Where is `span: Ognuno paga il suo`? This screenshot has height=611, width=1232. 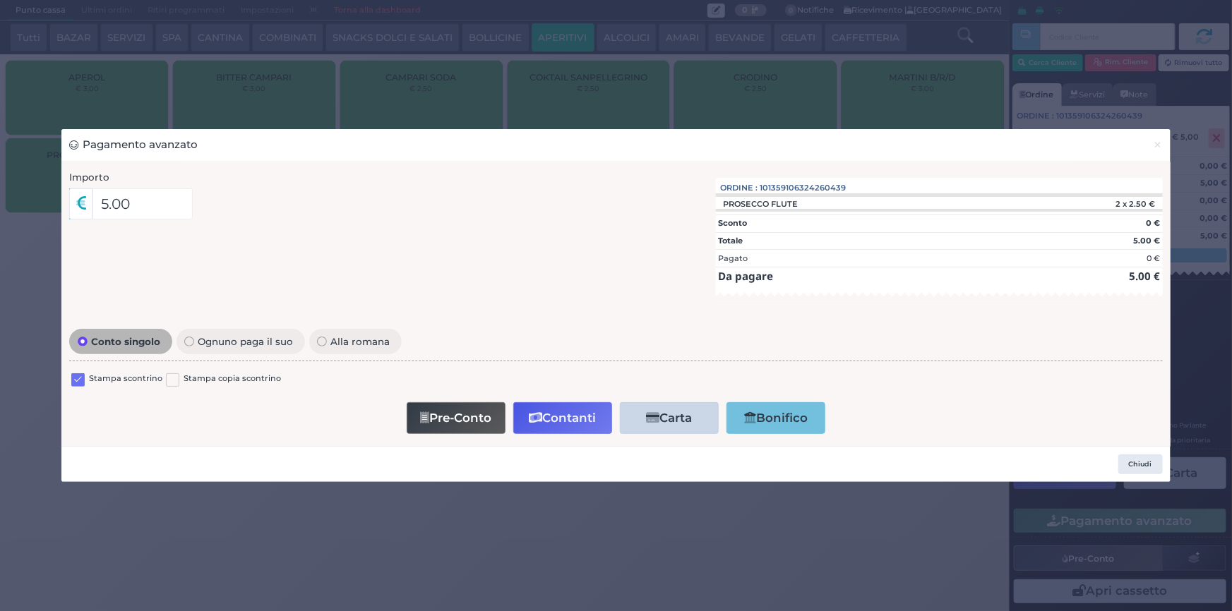
span: Ognuno paga il suo is located at coordinates (246, 342).